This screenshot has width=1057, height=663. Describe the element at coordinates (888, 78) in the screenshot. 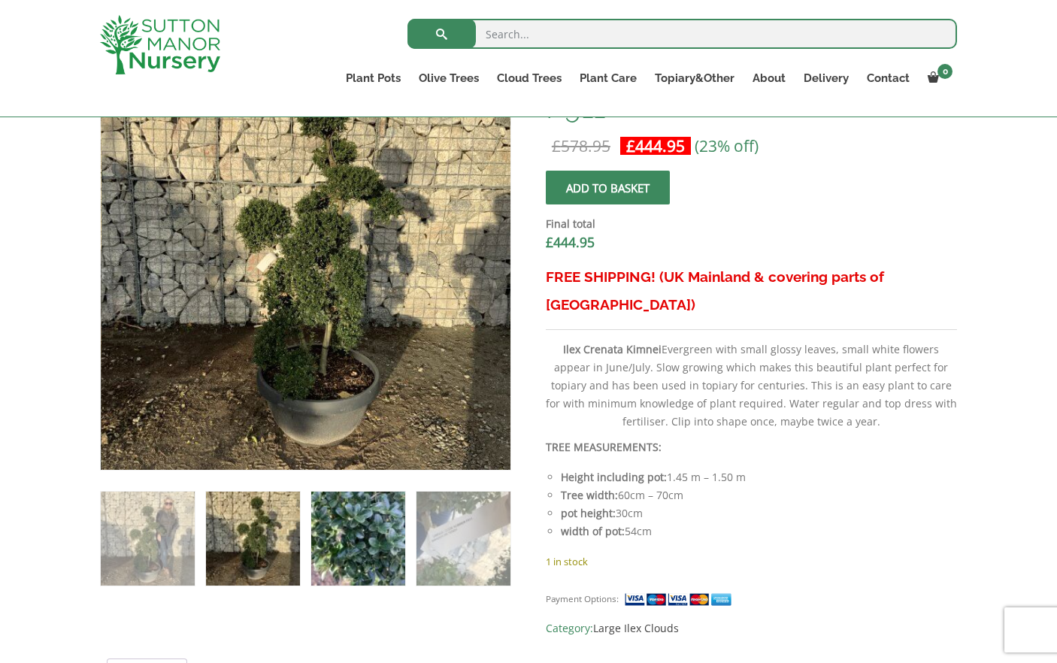

I see `a: Contact` at that location.